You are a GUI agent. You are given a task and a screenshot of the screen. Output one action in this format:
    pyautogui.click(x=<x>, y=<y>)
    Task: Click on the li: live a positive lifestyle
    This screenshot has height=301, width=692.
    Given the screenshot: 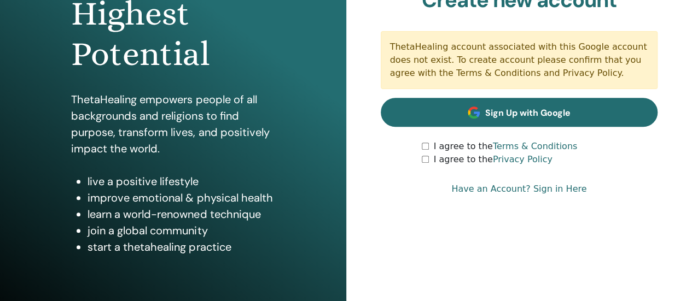 What is the action you would take?
    pyautogui.click(x=181, y=182)
    